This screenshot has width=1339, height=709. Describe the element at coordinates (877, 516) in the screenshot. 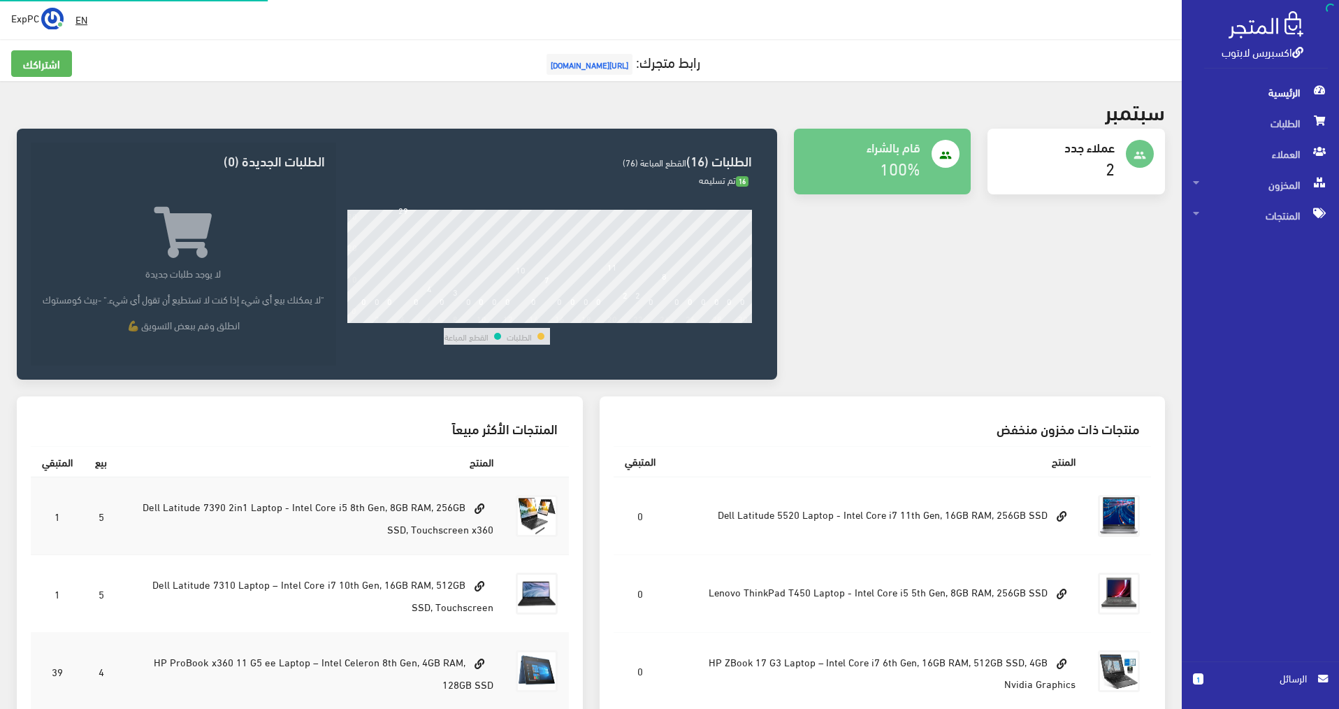

I see `td: Dell Latitude 5520 Laptop - Intel Core i7 11th Gen, 16GB RAM, 256GB SSD` at that location.